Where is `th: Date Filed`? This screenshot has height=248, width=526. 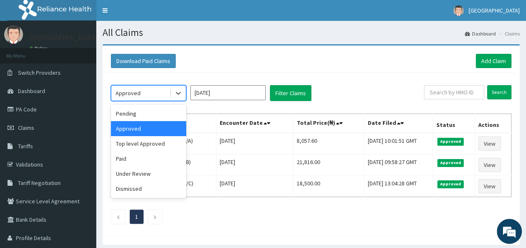 th: Date Filed is located at coordinates (399, 124).